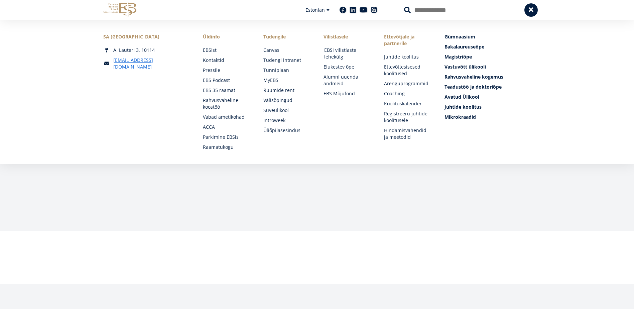 The height and width of the screenshot is (309, 634). I want to click on a: Canvas, so click(287, 50).